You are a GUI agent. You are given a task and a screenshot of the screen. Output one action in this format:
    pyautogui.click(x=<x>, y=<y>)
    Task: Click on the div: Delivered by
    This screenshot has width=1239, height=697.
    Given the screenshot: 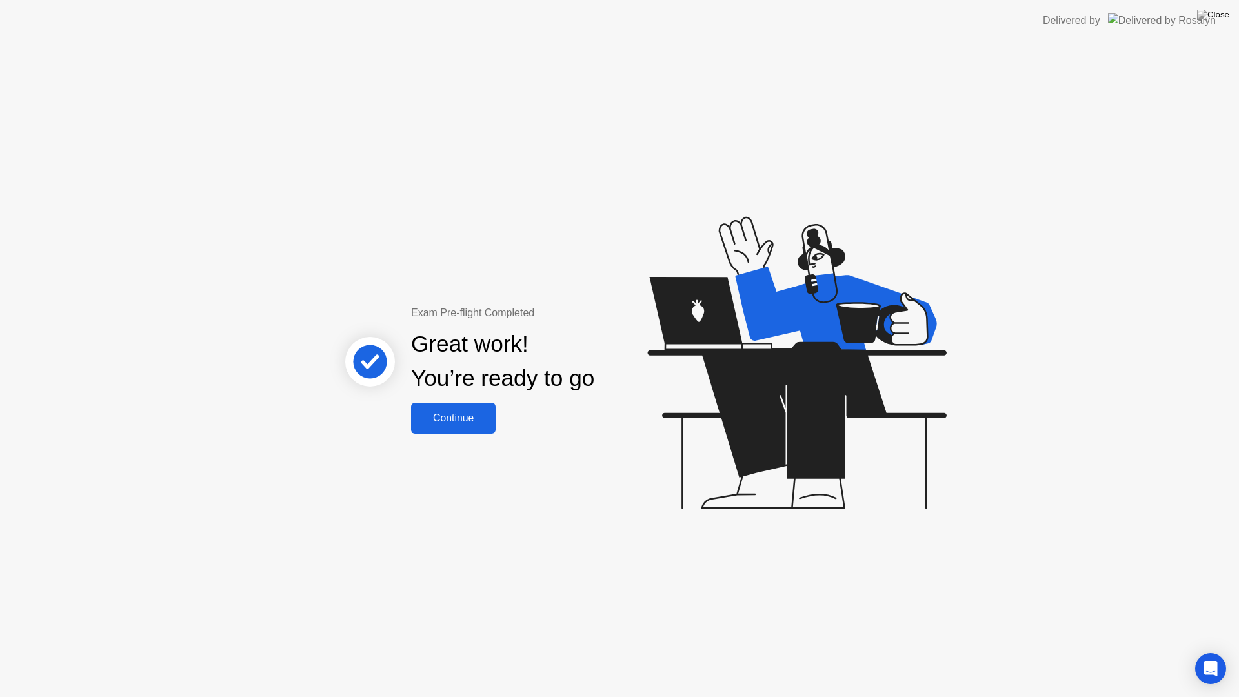 What is the action you would take?
    pyautogui.click(x=1071, y=21)
    